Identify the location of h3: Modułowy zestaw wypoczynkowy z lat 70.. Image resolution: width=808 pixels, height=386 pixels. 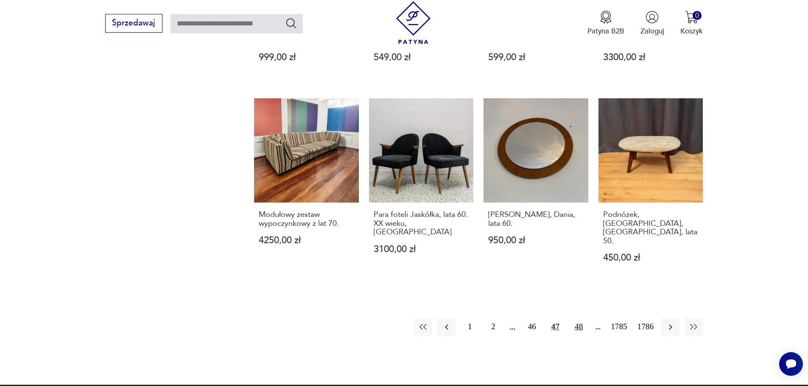
(306, 219).